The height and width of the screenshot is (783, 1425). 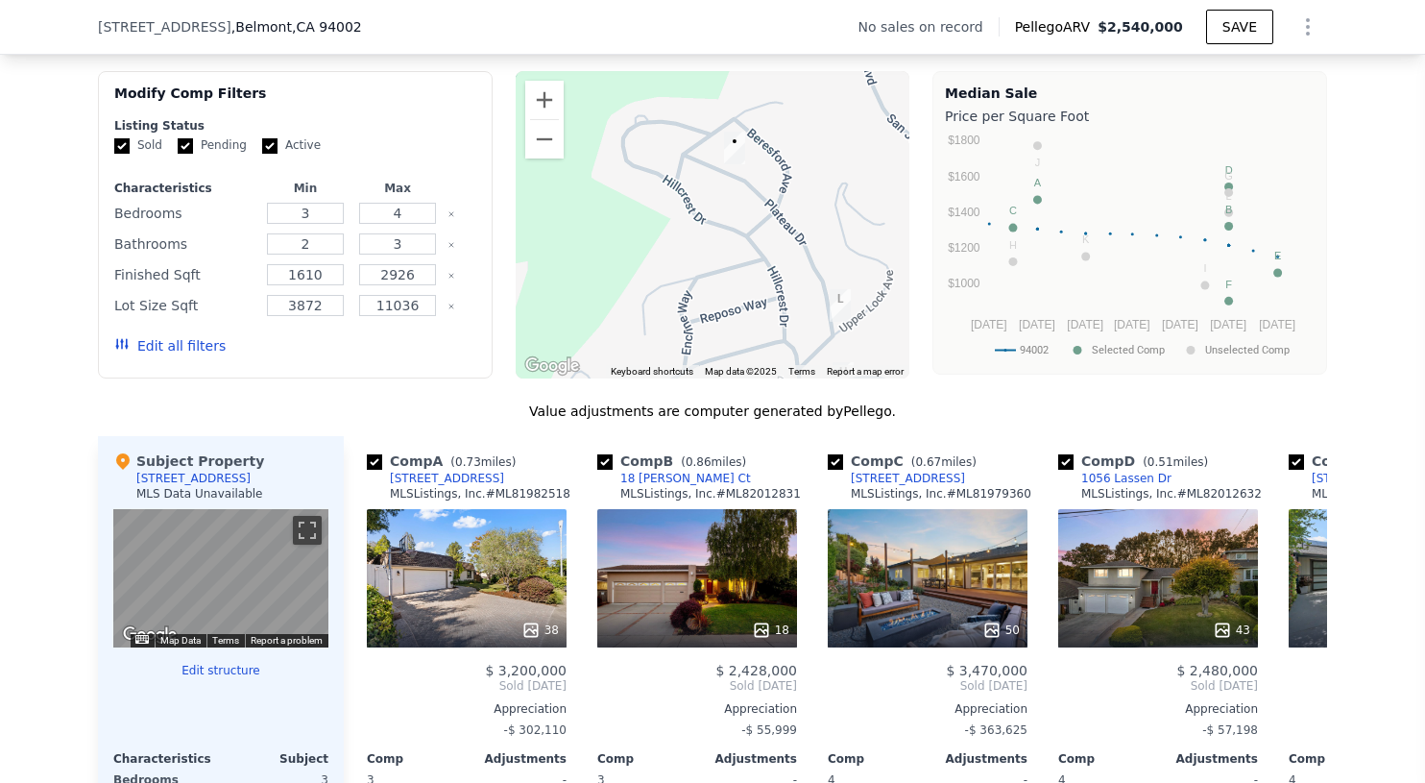 I want to click on div: Min, so click(x=305, y=188).